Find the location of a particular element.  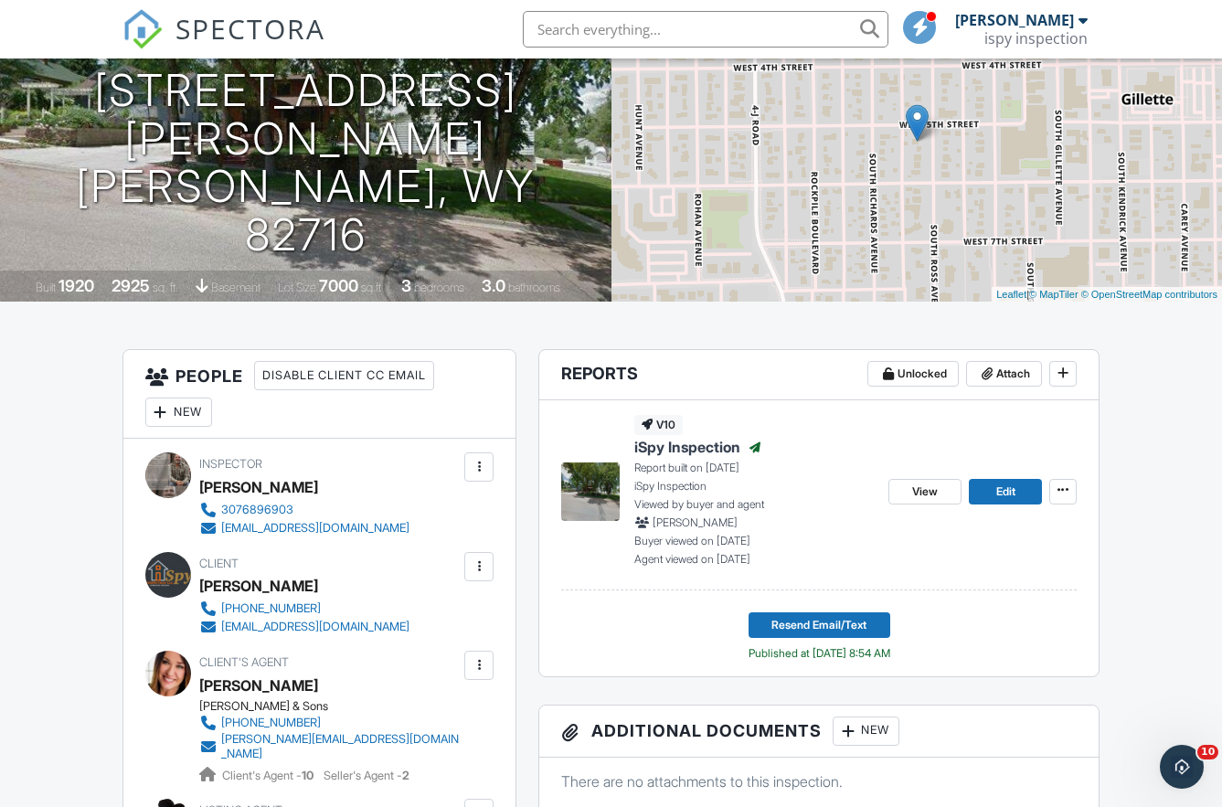

span: Client's Agent - is located at coordinates (269, 775).